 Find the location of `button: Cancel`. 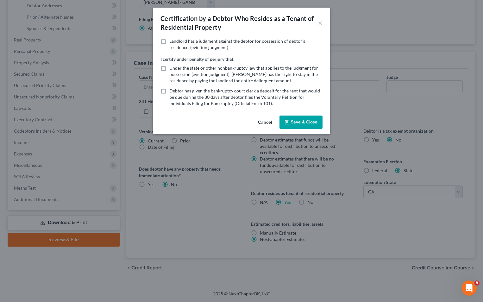

button: Cancel is located at coordinates (265, 122).